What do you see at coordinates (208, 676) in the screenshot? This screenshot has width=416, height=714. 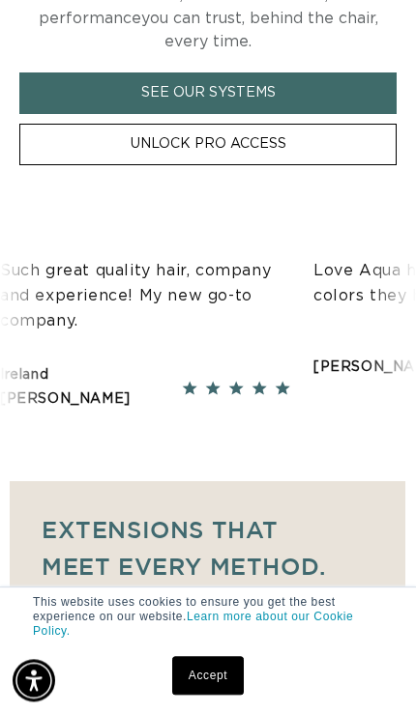 I see `a: Accept` at bounding box center [208, 676].